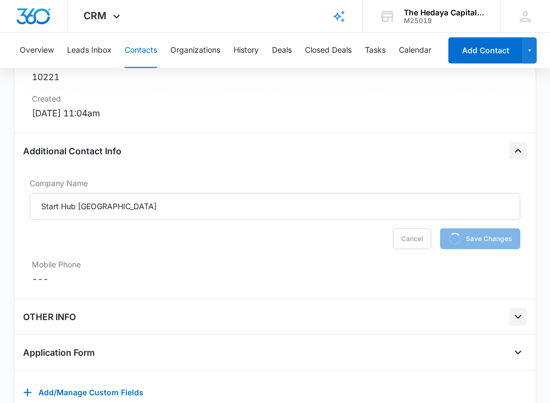 The width and height of the screenshot is (550, 403). Describe the element at coordinates (37, 51) in the screenshot. I see `button: Overview` at that location.